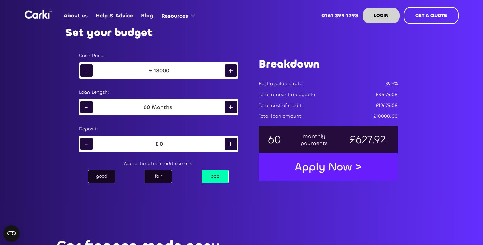 The image size is (483, 245). What do you see at coordinates (340, 15) in the screenshot?
I see `strong: 0161 399 1798` at bounding box center [340, 15].